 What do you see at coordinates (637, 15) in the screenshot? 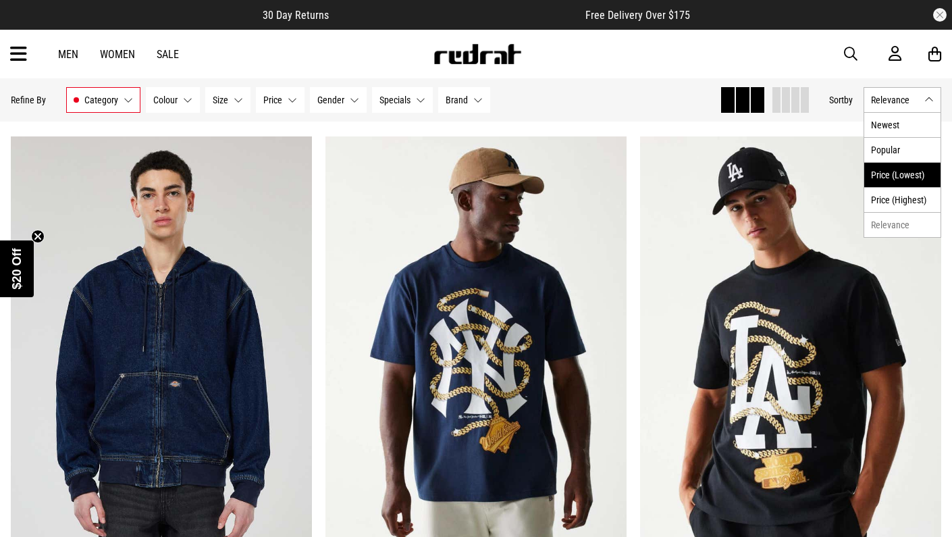
I see `span: Free Delivery Over $175` at bounding box center [637, 15].